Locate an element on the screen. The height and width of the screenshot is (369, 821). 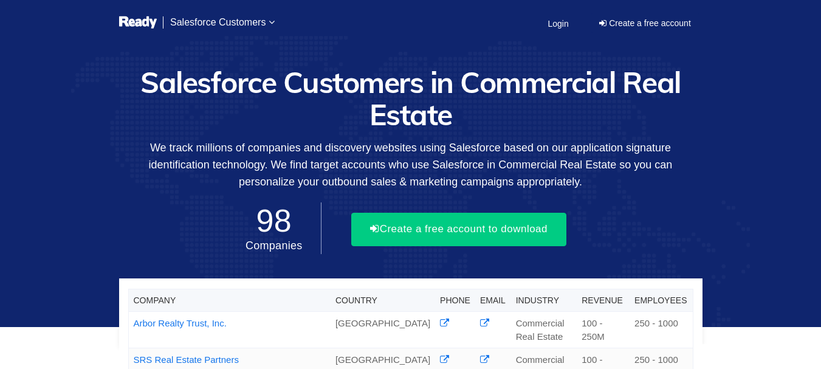
td: 100 - 250M is located at coordinates (603, 330).